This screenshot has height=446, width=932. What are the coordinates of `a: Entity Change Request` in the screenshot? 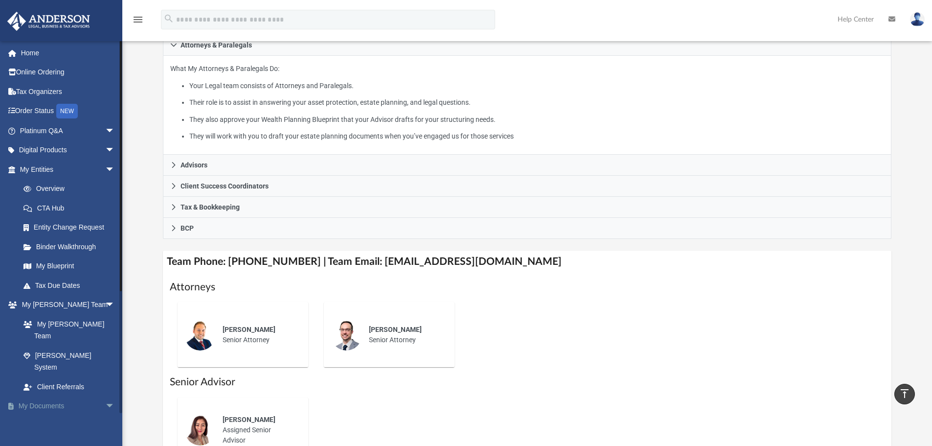 It's located at (71, 228).